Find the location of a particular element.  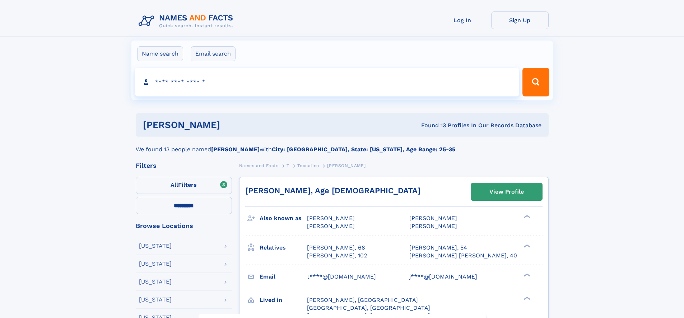

div: We found 13 people named with . is located at coordinates (342, 145).